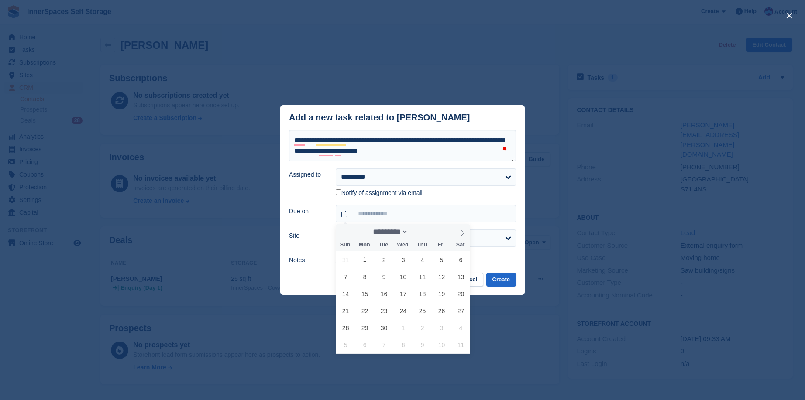 The image size is (805, 400). Describe the element at coordinates (345, 260) in the screenshot. I see `span: August 31, 2025` at that location.